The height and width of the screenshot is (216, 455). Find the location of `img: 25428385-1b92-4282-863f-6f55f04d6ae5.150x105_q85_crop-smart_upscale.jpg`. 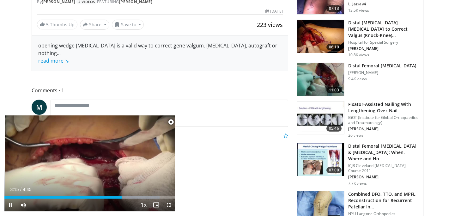

img: 25428385-1b92-4282-863f-6f55f04d6ae5.150x105_q85_crop-smart_upscale.jpg is located at coordinates (321, 79).